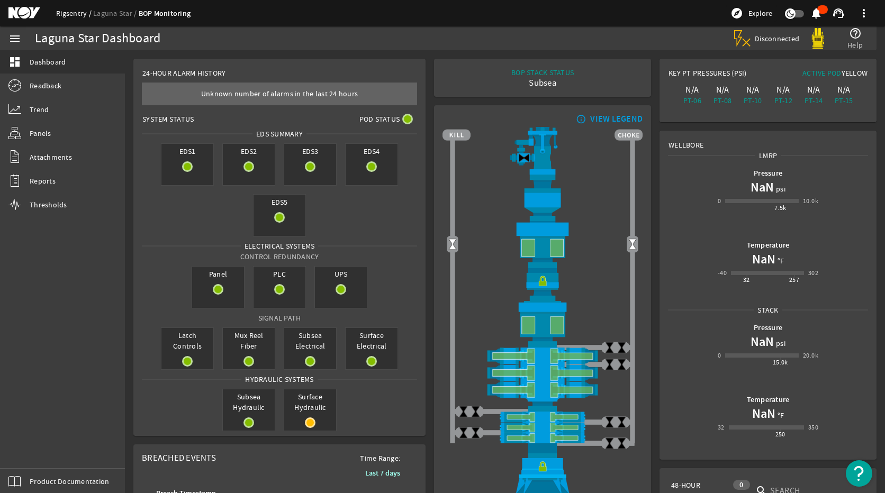 The height and width of the screenshot is (493, 885). Describe the element at coordinates (719, 75) in the screenshot. I see `div: Key PT Pressures (PSI)` at that location.